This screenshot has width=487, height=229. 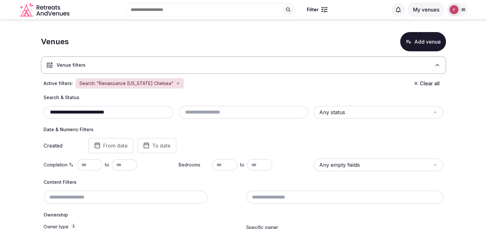 I want to click on button: Add venue, so click(x=423, y=42).